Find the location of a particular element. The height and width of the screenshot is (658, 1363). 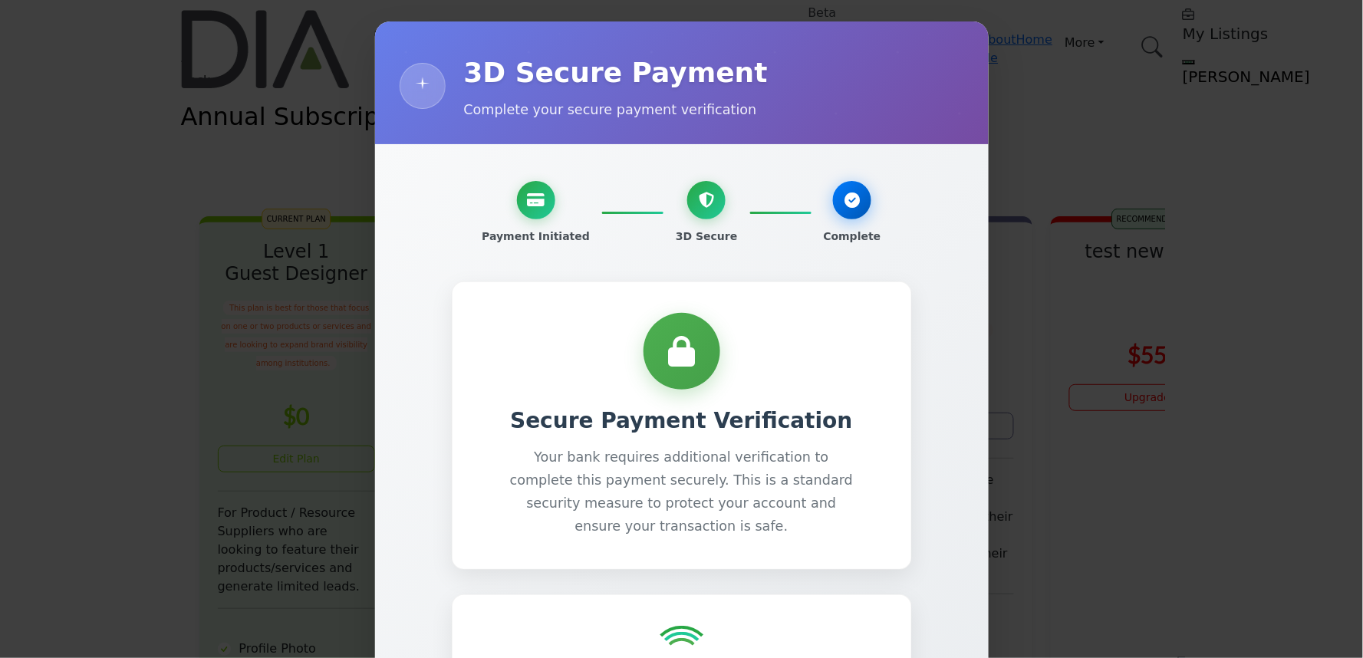

h2: Secure Payment Verification is located at coordinates (682, 421).